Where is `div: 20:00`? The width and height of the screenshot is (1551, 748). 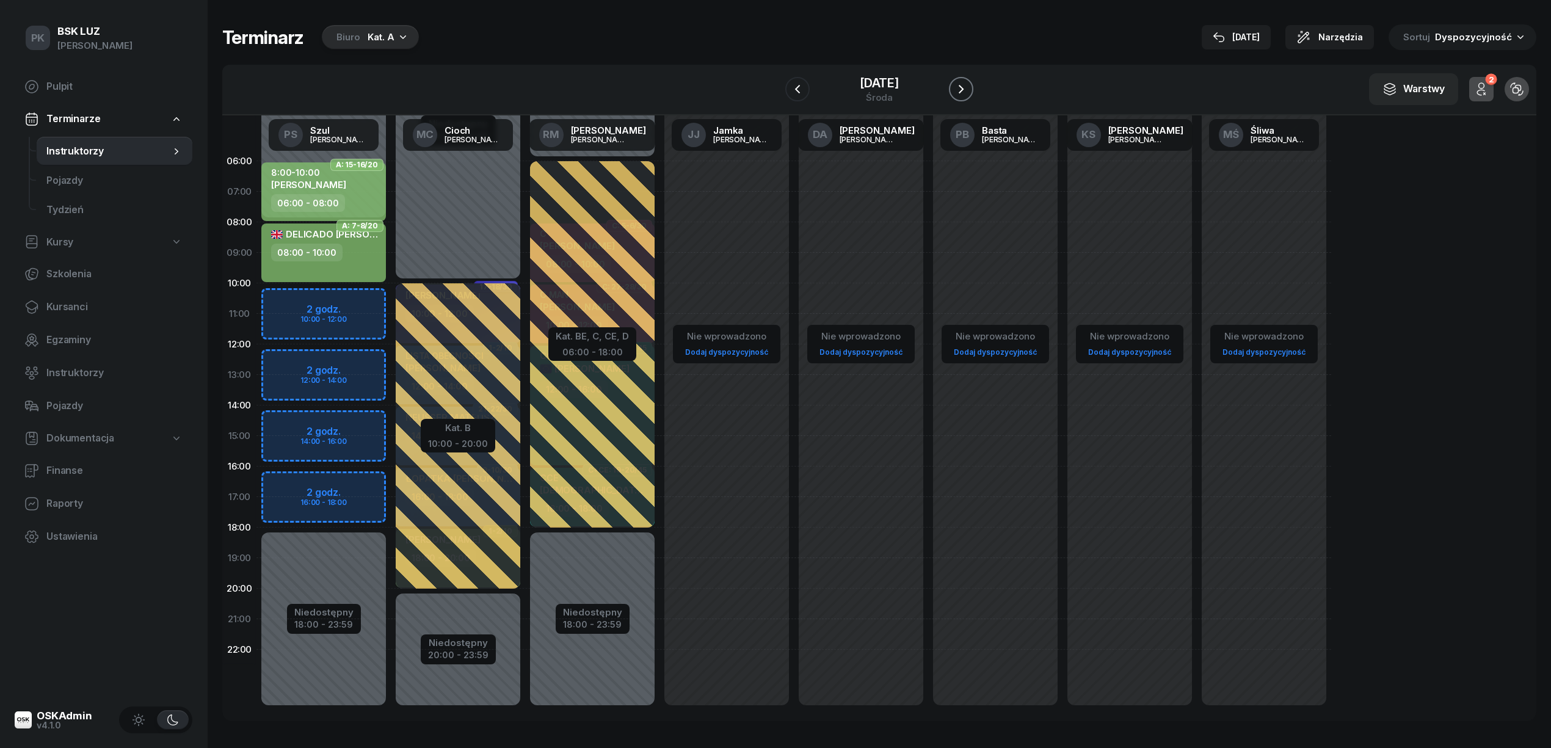
div: 20:00 is located at coordinates (239, 589).